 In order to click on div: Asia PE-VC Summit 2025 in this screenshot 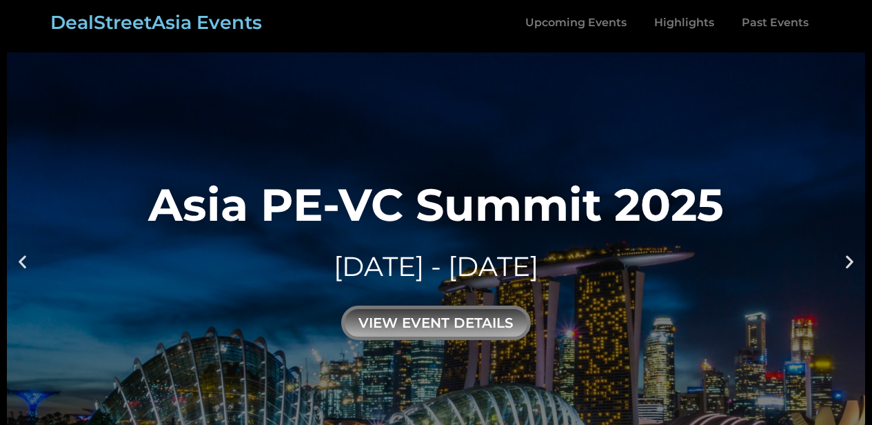, I will do `click(436, 204)`.